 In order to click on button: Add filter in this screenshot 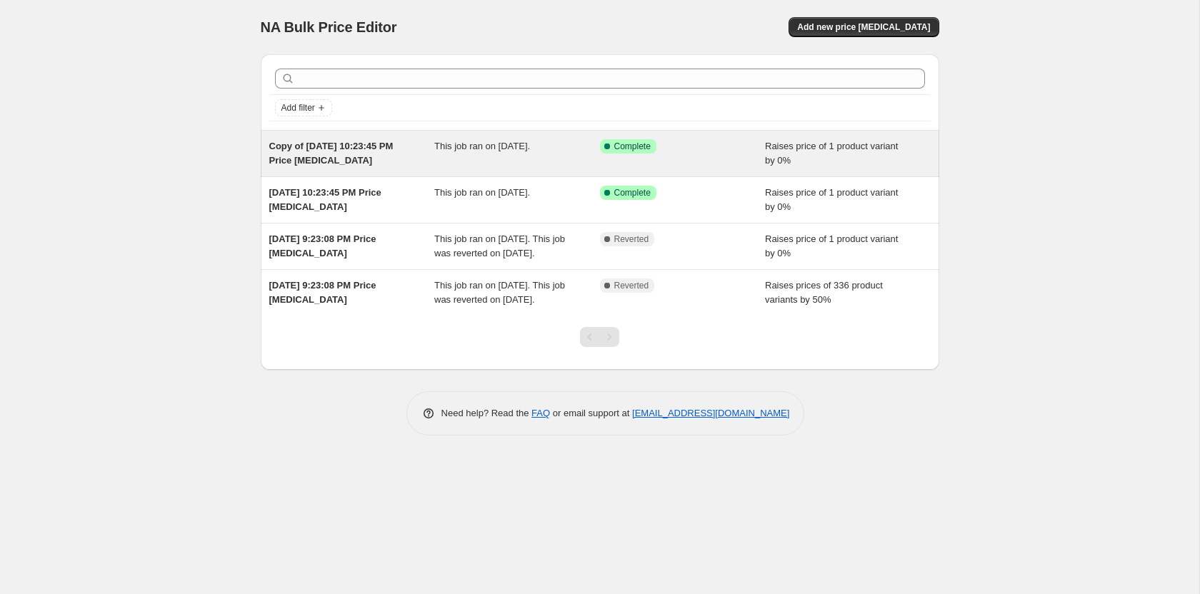, I will do `click(304, 108)`.